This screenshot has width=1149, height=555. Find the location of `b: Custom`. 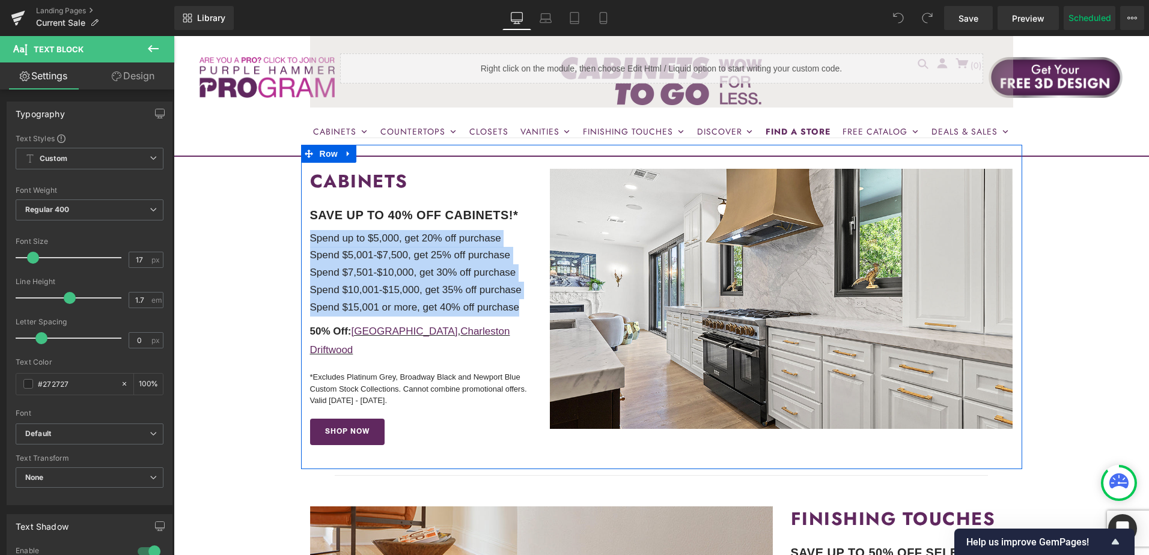

b: Custom is located at coordinates (53, 159).